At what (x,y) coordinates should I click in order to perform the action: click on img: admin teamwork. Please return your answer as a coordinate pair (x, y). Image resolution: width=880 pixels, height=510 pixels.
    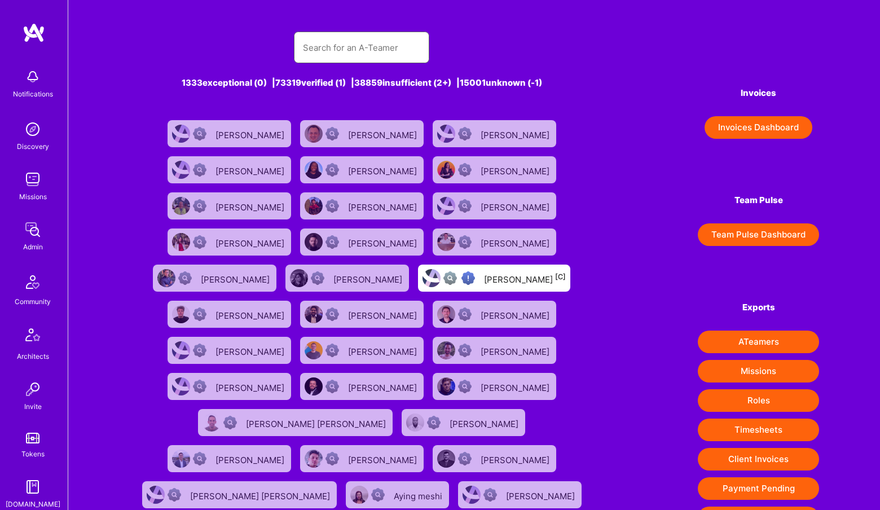
    Looking at the image, I should click on (33, 230).